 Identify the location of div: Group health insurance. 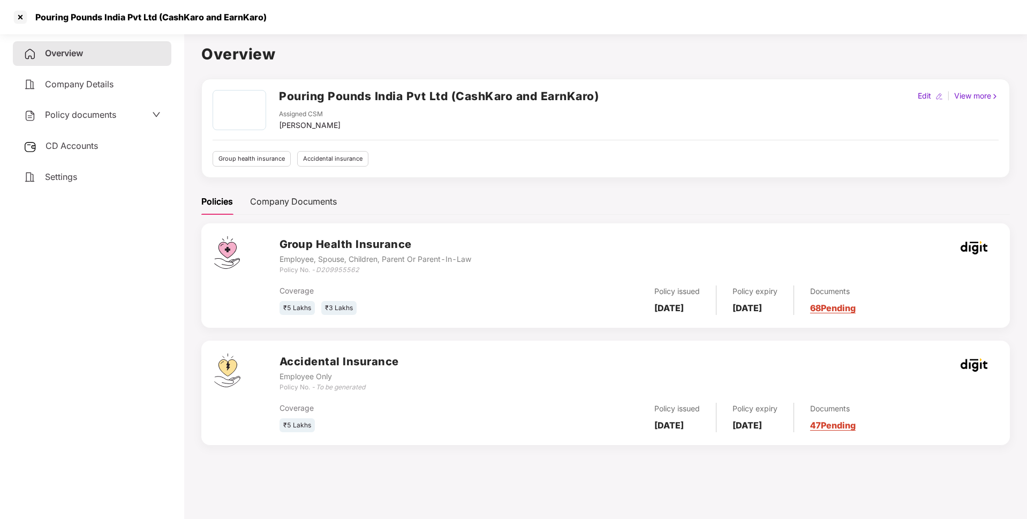
(252, 158).